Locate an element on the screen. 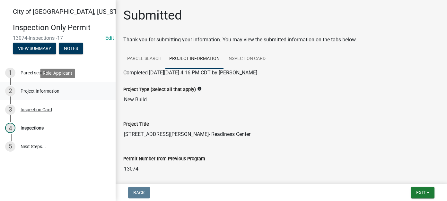  wm-modal-confirm: Edit Application Number is located at coordinates (109, 38).